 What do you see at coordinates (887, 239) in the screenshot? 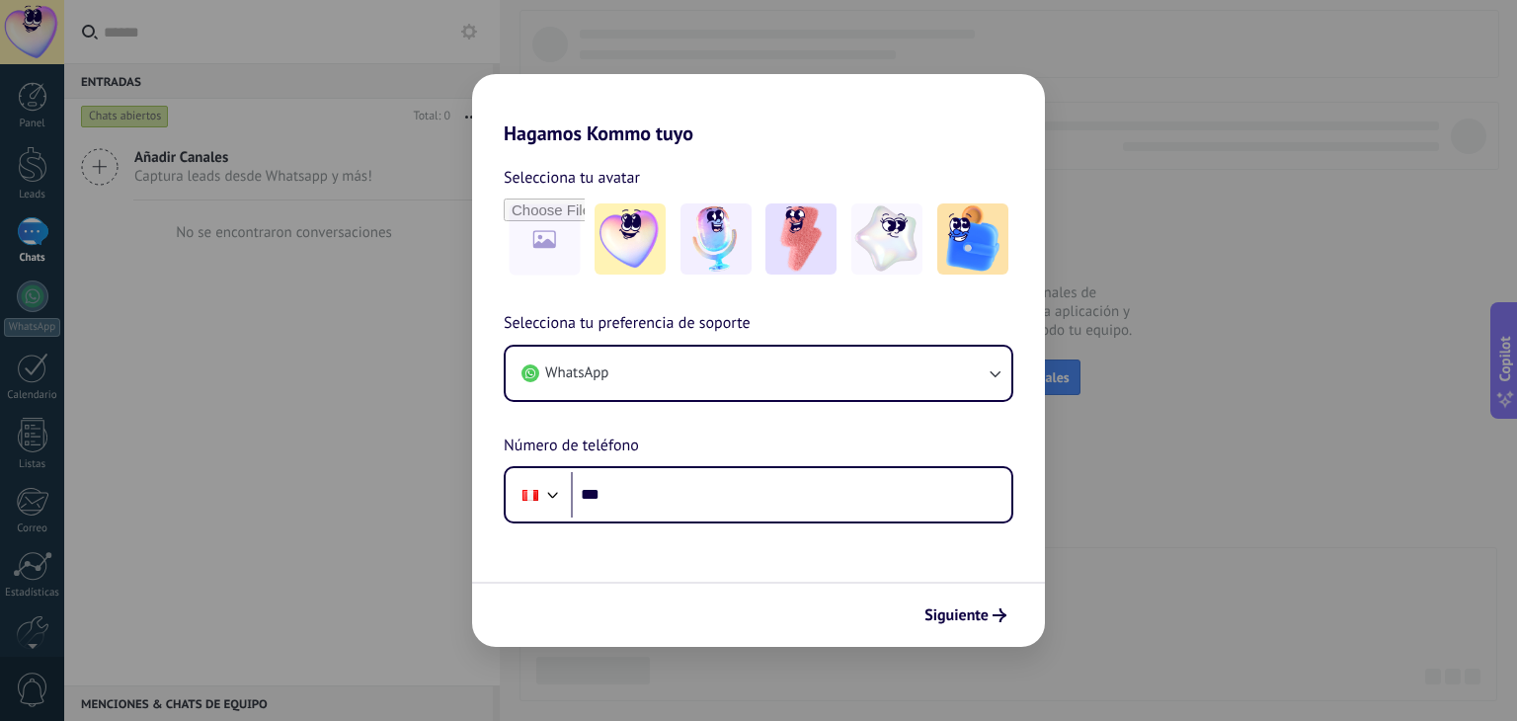
I see `img: -4.jpeg` at bounding box center [887, 239].